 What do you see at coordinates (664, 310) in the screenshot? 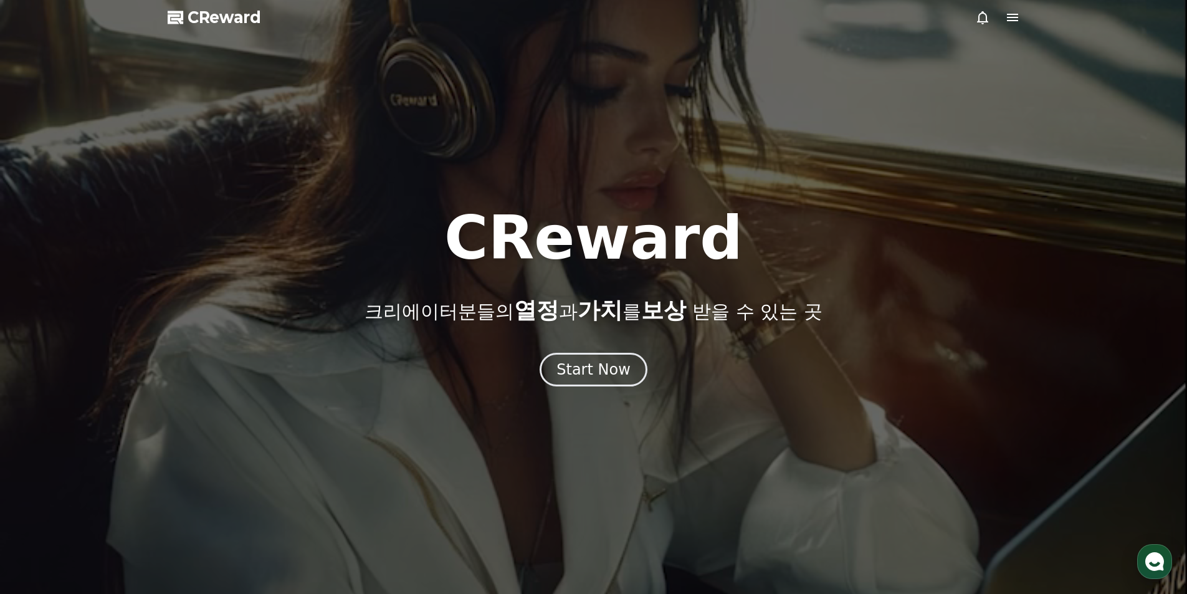
I see `span: 보상` at bounding box center [664, 310].